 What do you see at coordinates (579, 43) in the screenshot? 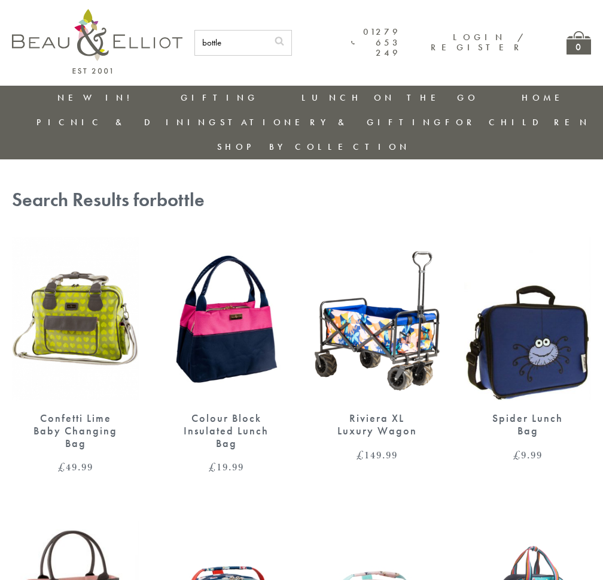
I see `a: 0` at bounding box center [579, 43].